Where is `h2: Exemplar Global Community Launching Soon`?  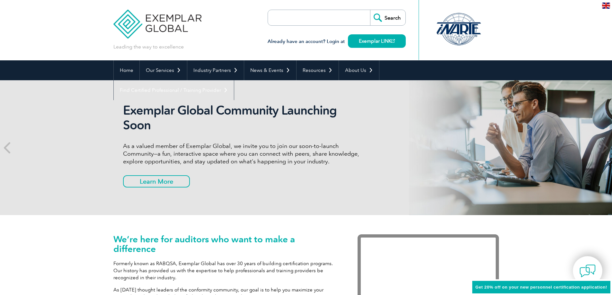
h2: Exemplar Global Community Launching Soon is located at coordinates (243, 118).